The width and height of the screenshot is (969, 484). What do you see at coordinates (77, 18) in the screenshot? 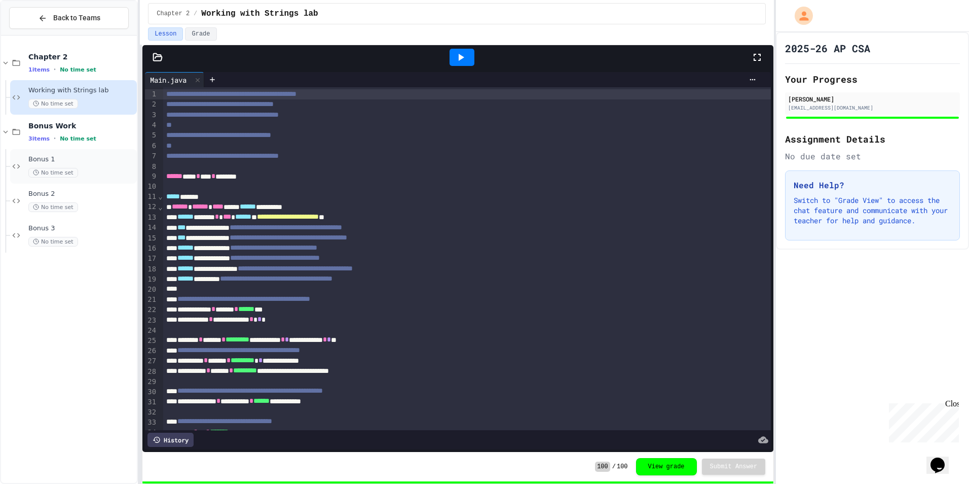
I see `span: Back to Teams` at bounding box center [77, 18].